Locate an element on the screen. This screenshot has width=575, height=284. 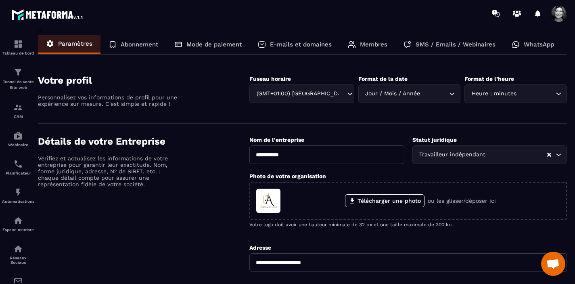
p: Automatisations is located at coordinates (18, 201).